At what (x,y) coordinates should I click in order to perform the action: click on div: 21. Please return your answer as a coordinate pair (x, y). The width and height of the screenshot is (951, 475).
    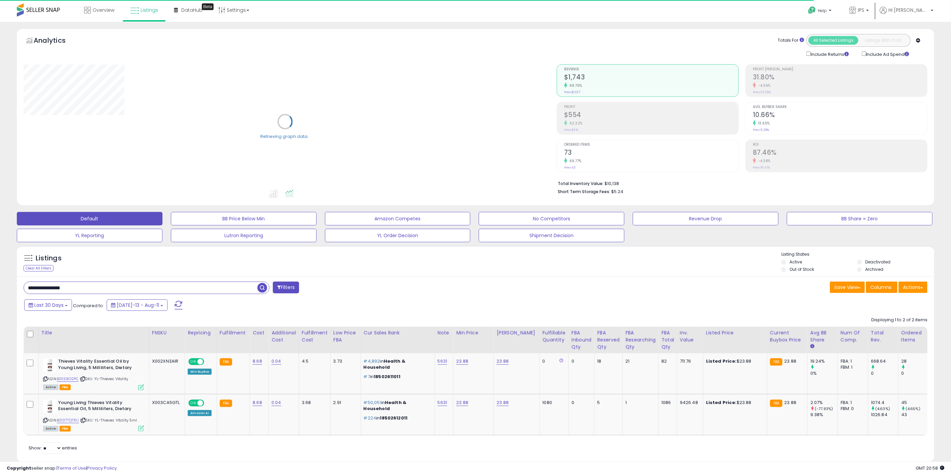
    Looking at the image, I should click on (639, 361).